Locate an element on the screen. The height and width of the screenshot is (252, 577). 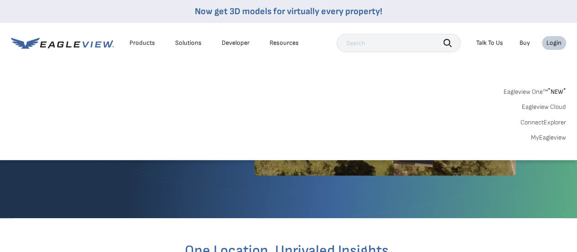
a: Buy is located at coordinates (525, 43).